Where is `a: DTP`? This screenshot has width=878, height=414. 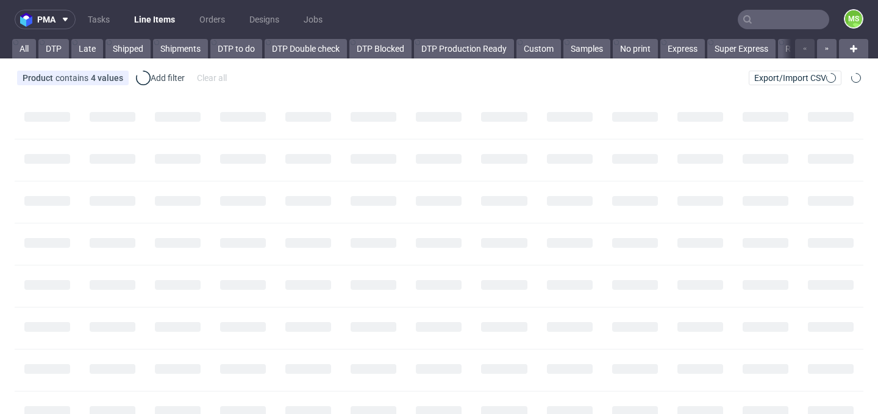 a: DTP is located at coordinates (54, 49).